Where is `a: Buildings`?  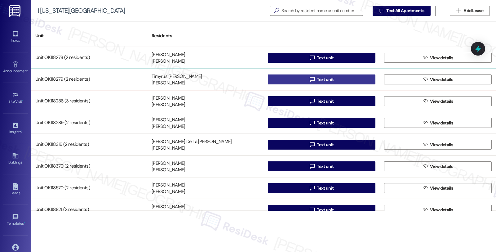 a: Buildings is located at coordinates (16, 159).